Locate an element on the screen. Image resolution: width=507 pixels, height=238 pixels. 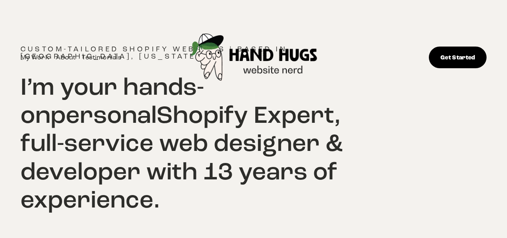
a: About is located at coordinates (65, 57).